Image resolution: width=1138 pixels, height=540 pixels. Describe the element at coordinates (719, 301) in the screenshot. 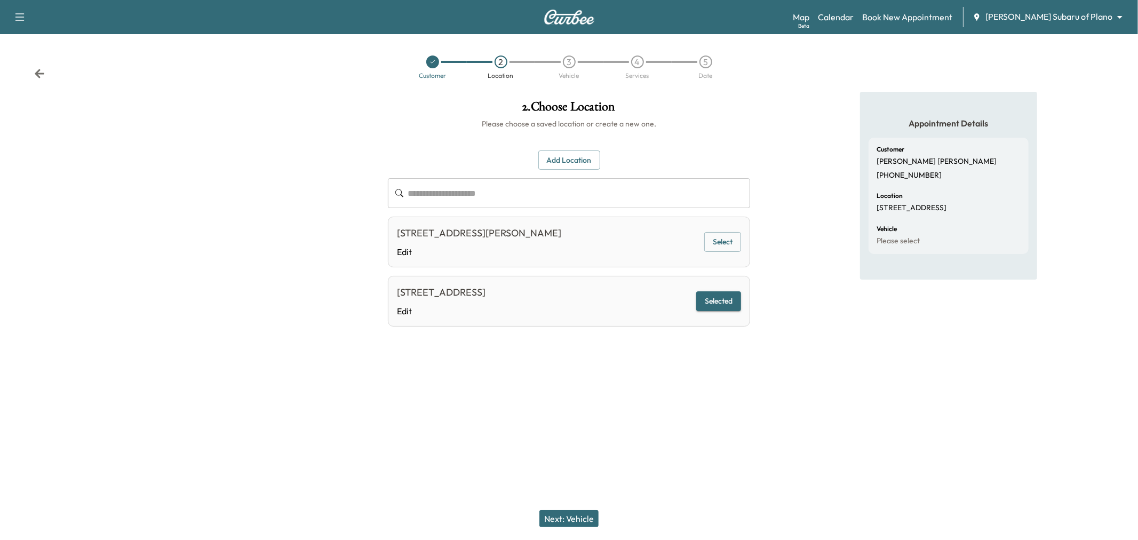

I see `button: Selected` at that location.